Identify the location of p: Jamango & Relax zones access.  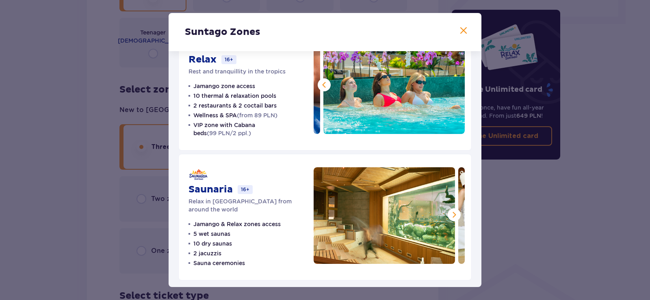
(237, 224).